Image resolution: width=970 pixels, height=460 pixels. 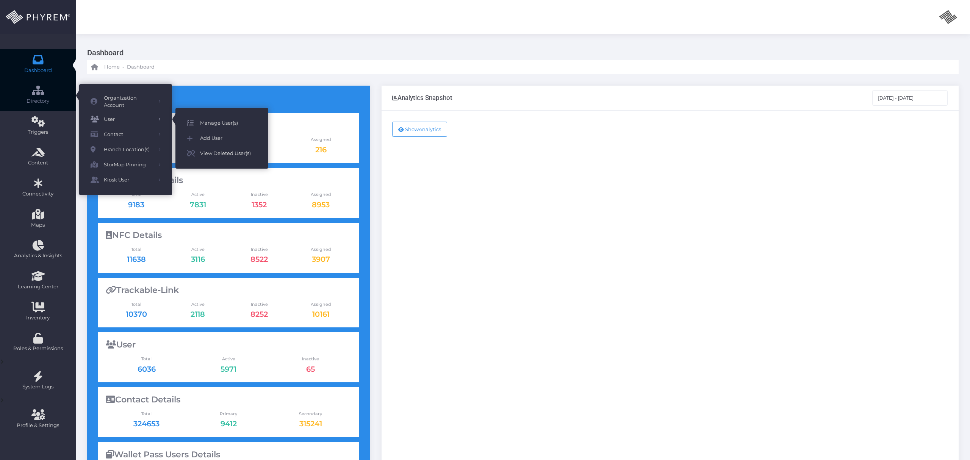 What do you see at coordinates (422, 98) in the screenshot?
I see `div: Analytics Snapshot` at bounding box center [422, 98].